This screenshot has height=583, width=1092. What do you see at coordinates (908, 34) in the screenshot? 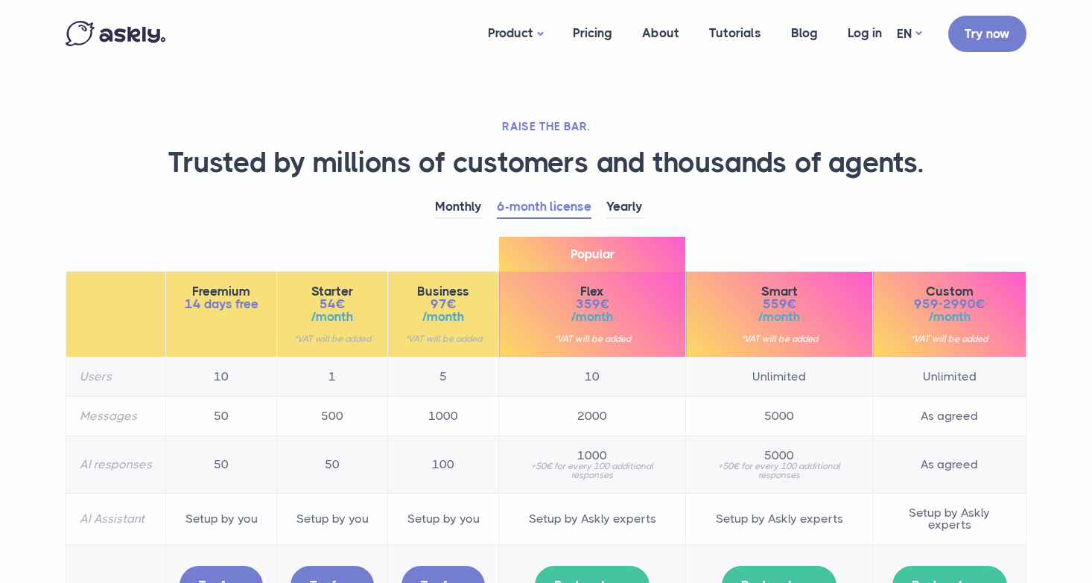
I see `a: EN` at bounding box center [908, 34].